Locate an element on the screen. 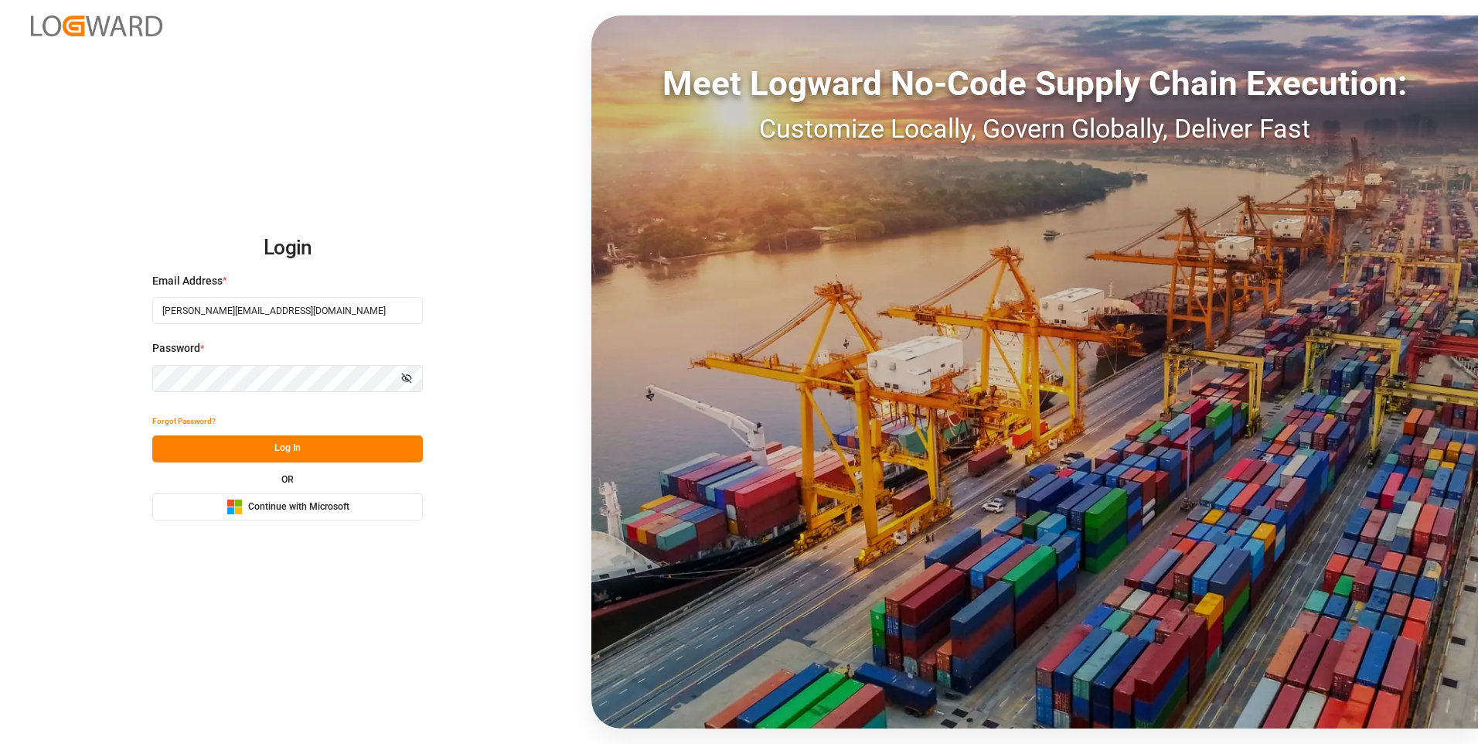 The width and height of the screenshot is (1478, 744). input: Enter your email is located at coordinates (288, 310).